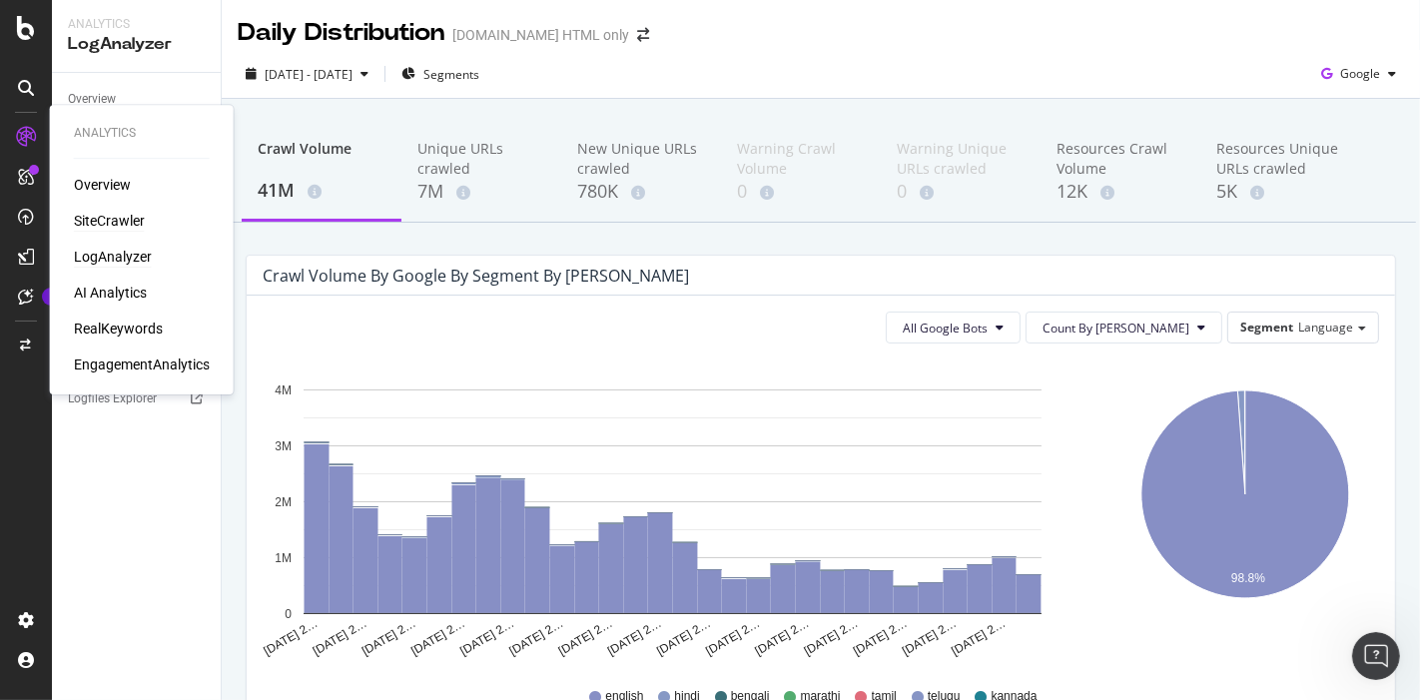 The image size is (1420, 700). Describe the element at coordinates (283, 390) in the screenshot. I see `text: 4M` at that location.